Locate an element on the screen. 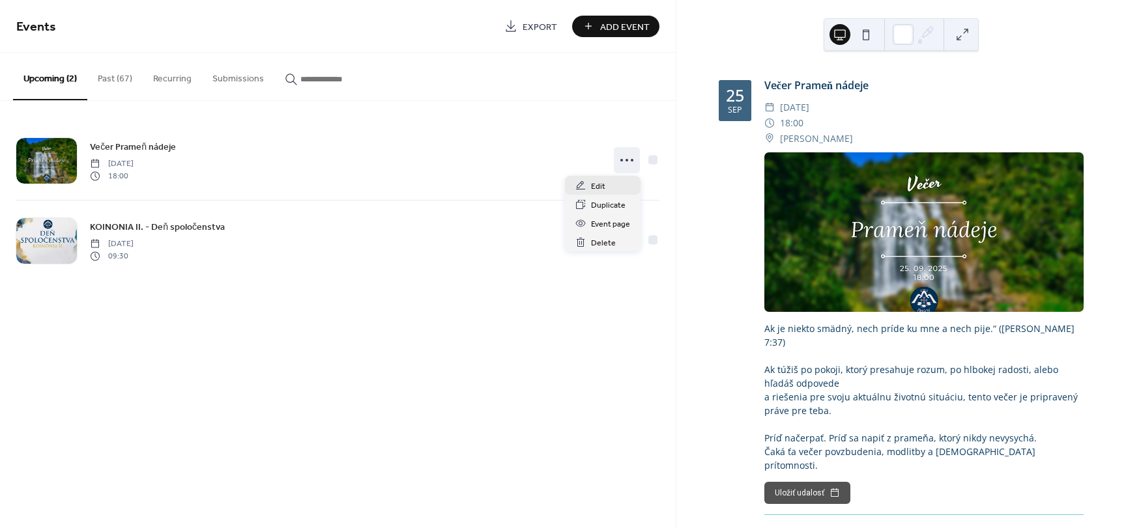 This screenshot has width=1126, height=528. span: Delete is located at coordinates (603, 243).